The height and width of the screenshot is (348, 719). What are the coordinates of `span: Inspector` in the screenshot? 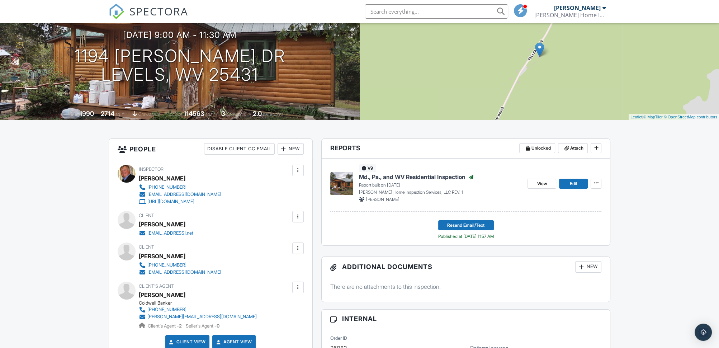 It's located at (151, 169).